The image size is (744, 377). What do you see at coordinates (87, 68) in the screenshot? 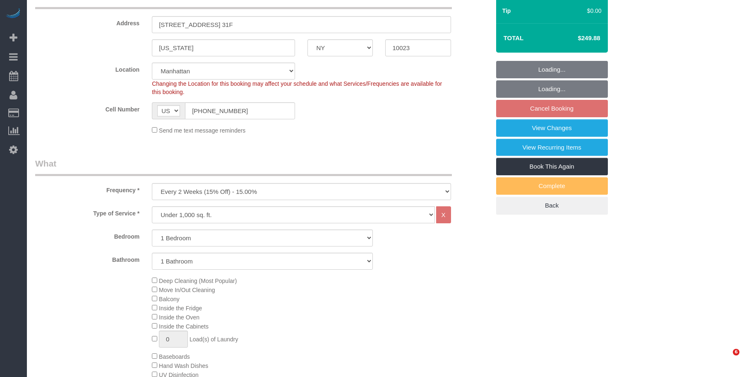
I see `label: Location` at bounding box center [87, 68].